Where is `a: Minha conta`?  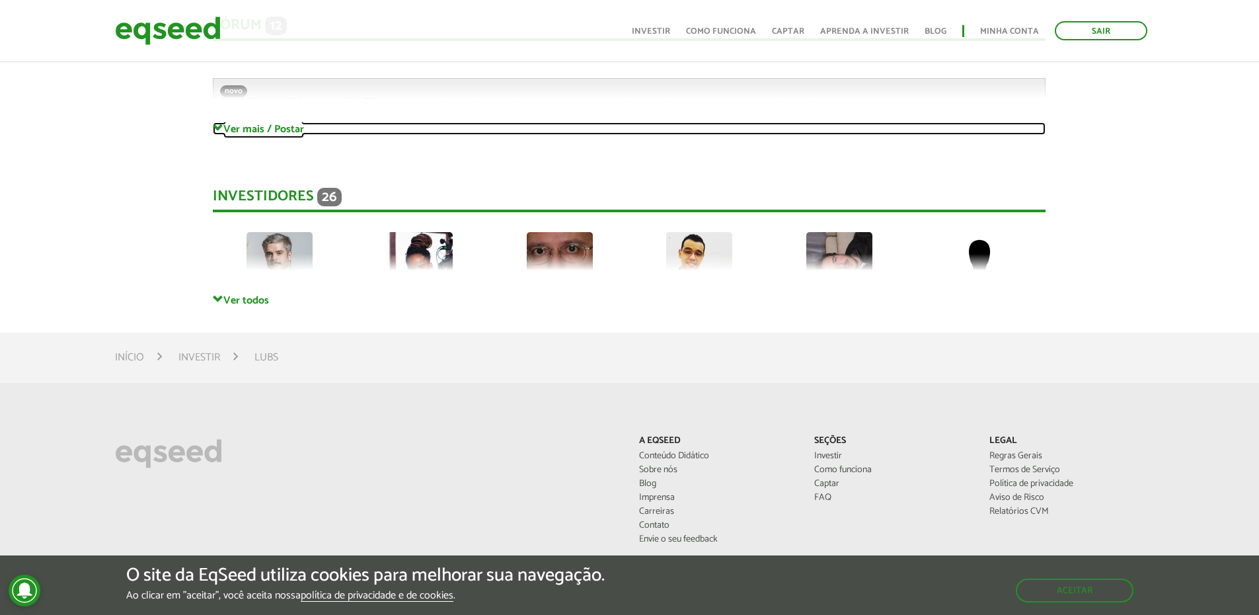
a: Minha conta is located at coordinates (1009, 31).